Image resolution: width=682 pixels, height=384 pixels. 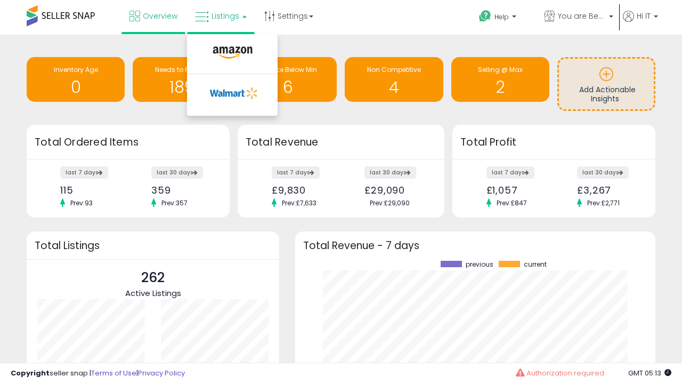 I want to click on a: Privacy Policy, so click(x=162, y=373).